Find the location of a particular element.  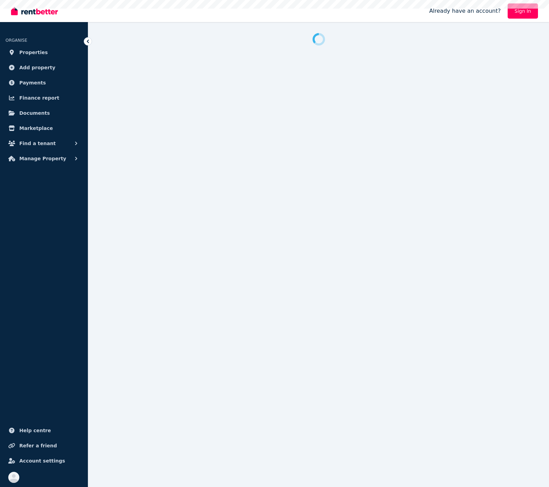

span: Finance report is located at coordinates (39, 98).